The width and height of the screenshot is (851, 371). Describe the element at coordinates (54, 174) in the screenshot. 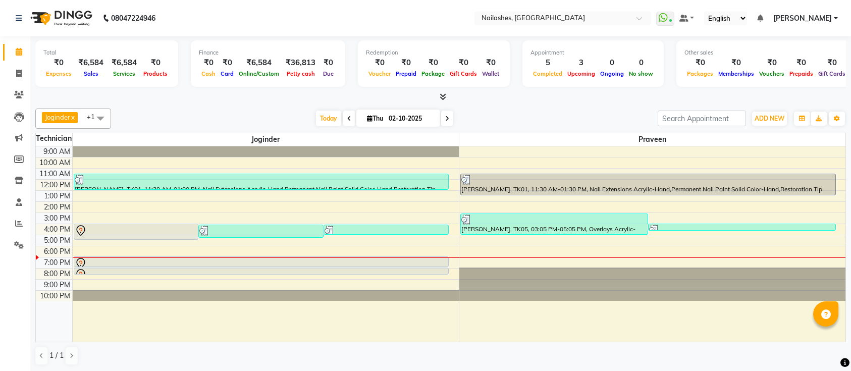

I see `div: 11:00 AM` at that location.